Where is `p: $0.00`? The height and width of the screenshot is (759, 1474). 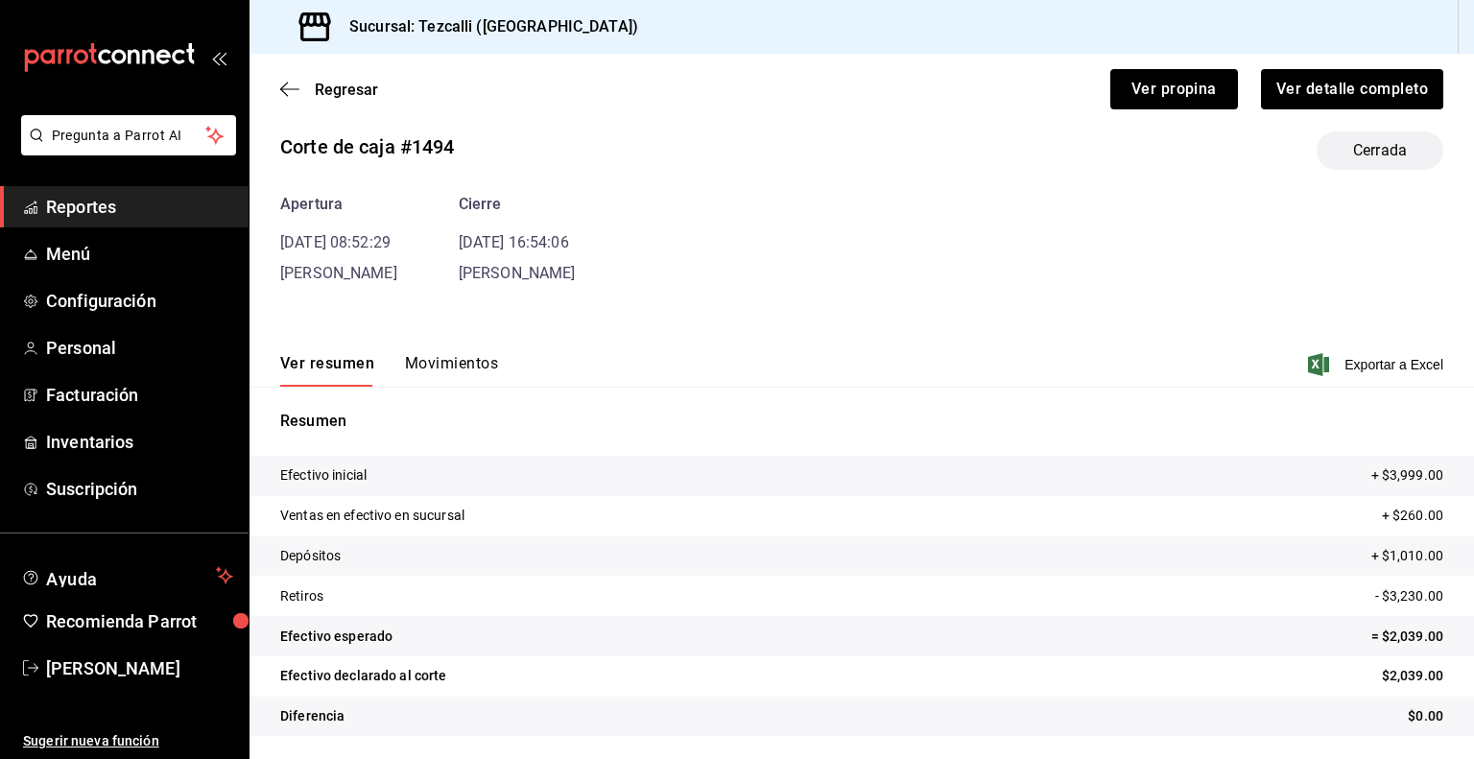
p: $0.00 is located at coordinates (1425, 716).